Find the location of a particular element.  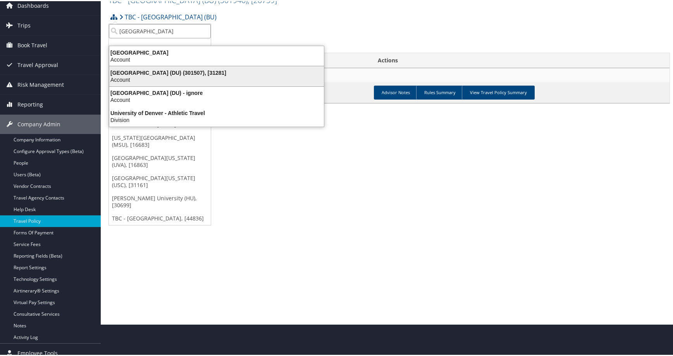

span: Trips is located at coordinates (24, 24).